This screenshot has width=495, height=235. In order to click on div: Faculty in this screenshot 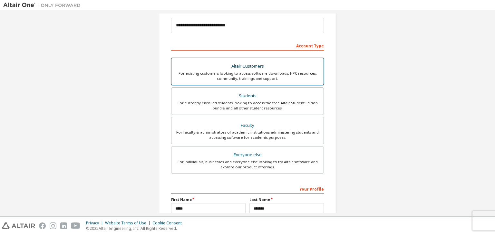, I will do `click(248, 126)`.